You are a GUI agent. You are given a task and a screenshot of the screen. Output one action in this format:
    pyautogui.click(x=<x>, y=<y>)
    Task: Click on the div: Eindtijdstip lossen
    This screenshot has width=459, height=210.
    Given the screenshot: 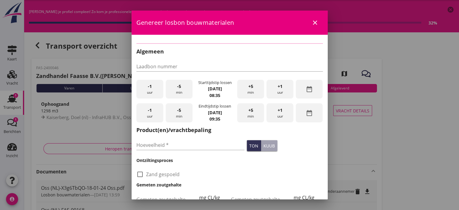 What is the action you would take?
    pyautogui.click(x=215, y=106)
    